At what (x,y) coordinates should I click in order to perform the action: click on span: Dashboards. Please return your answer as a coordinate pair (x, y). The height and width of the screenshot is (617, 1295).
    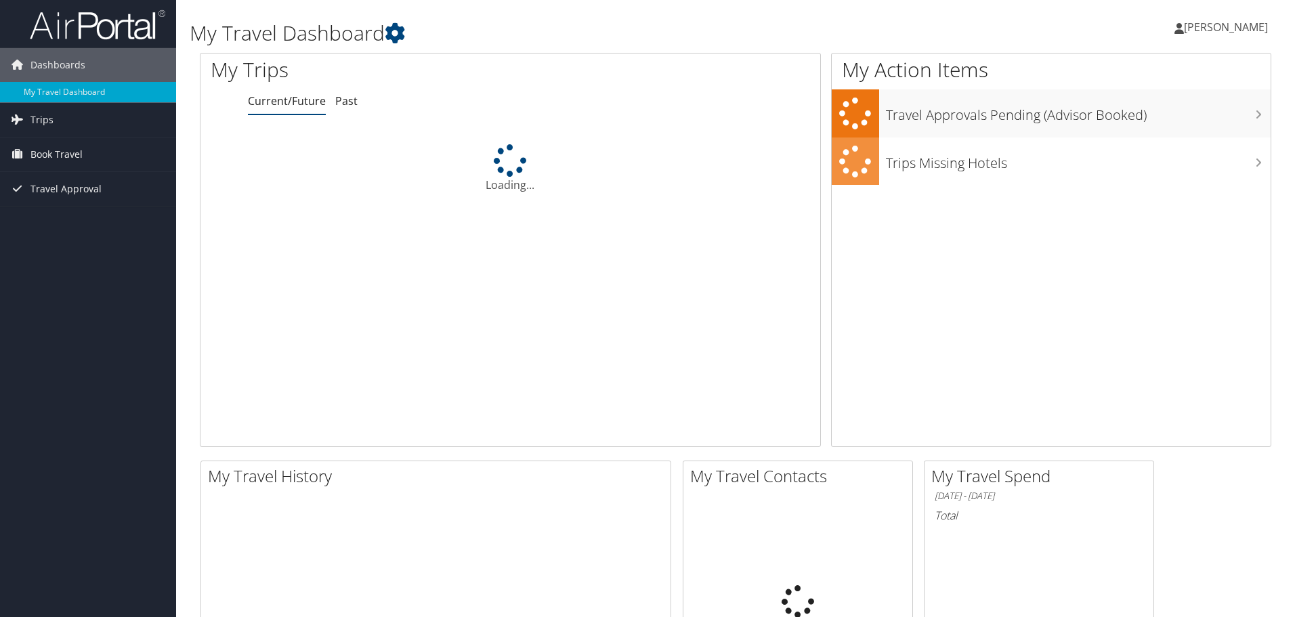
    Looking at the image, I should click on (58, 65).